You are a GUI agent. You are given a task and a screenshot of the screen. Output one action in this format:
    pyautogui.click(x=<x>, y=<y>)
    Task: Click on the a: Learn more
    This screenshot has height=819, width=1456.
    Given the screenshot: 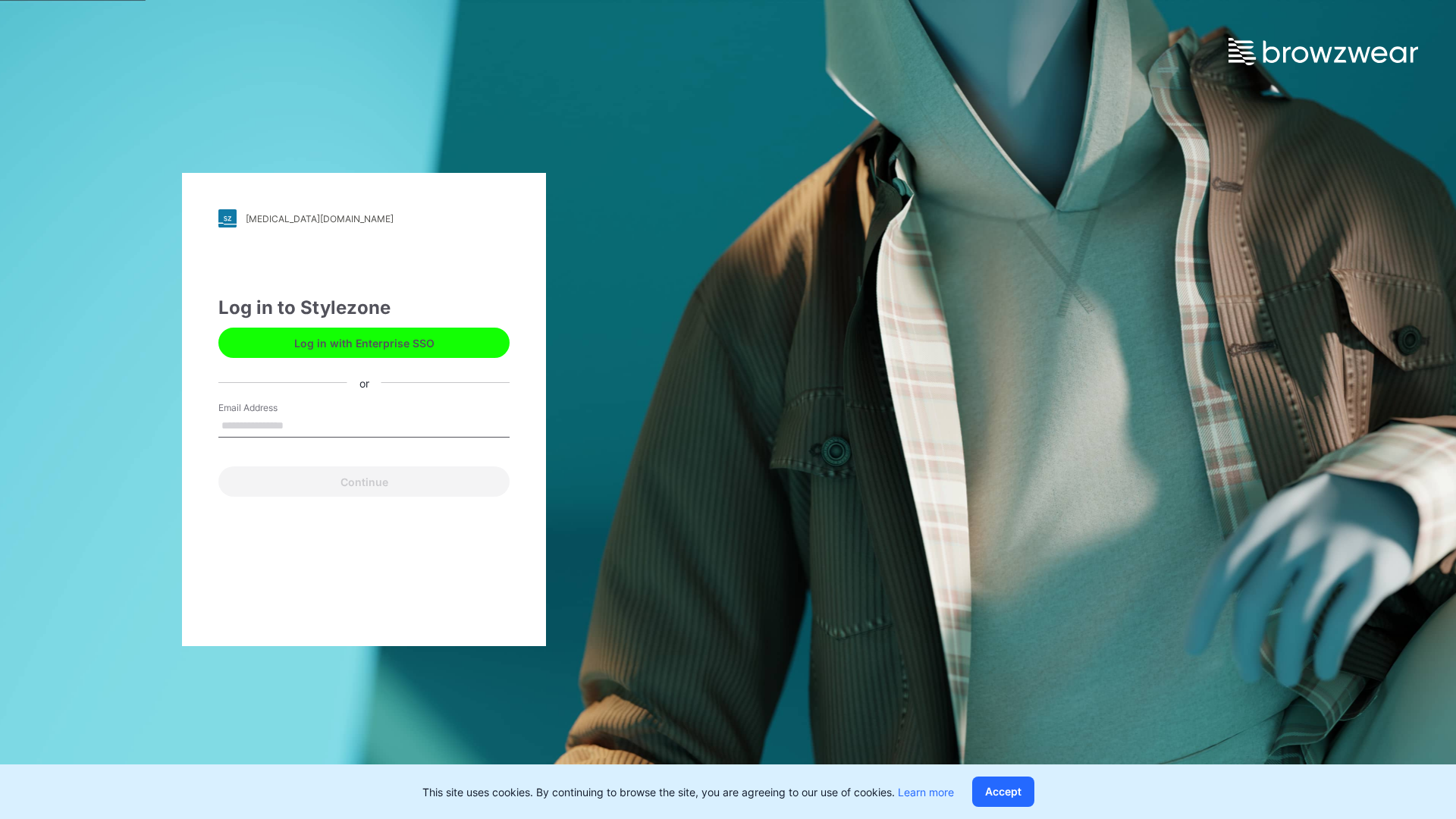 What is the action you would take?
    pyautogui.click(x=926, y=791)
    